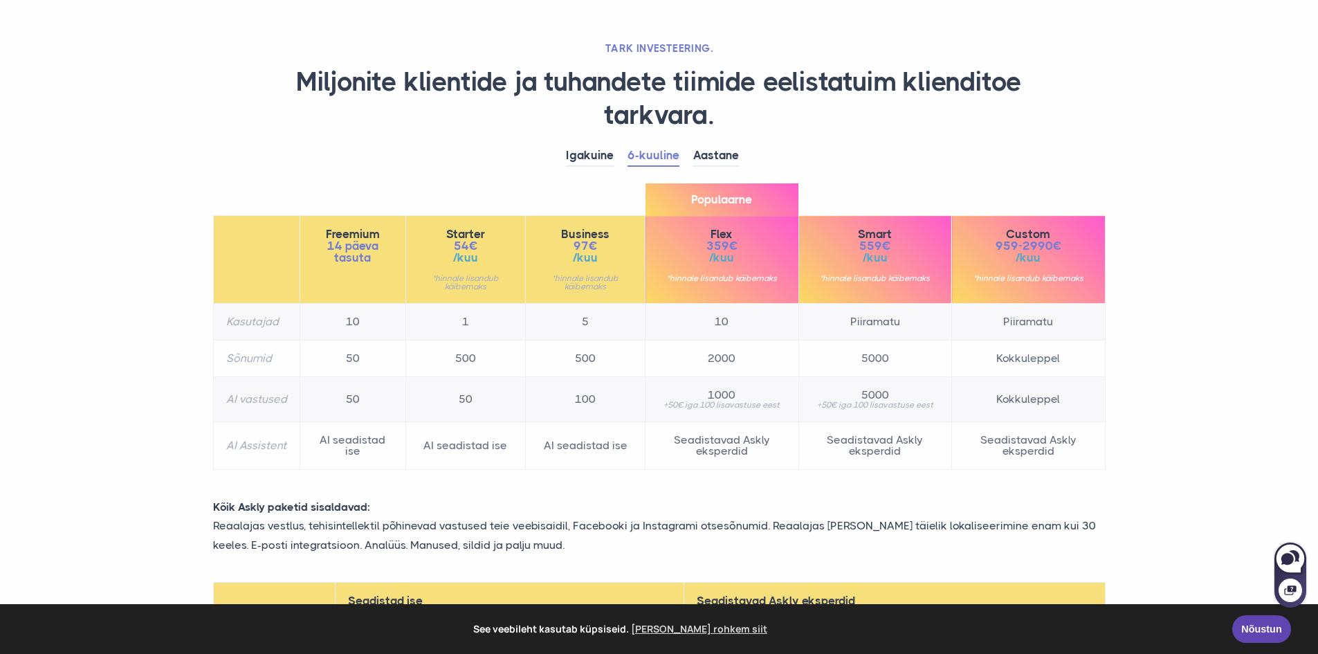 Image resolution: width=1318 pixels, height=654 pixels. What do you see at coordinates (1262, 629) in the screenshot?
I see `a: Nõustun` at bounding box center [1262, 629].